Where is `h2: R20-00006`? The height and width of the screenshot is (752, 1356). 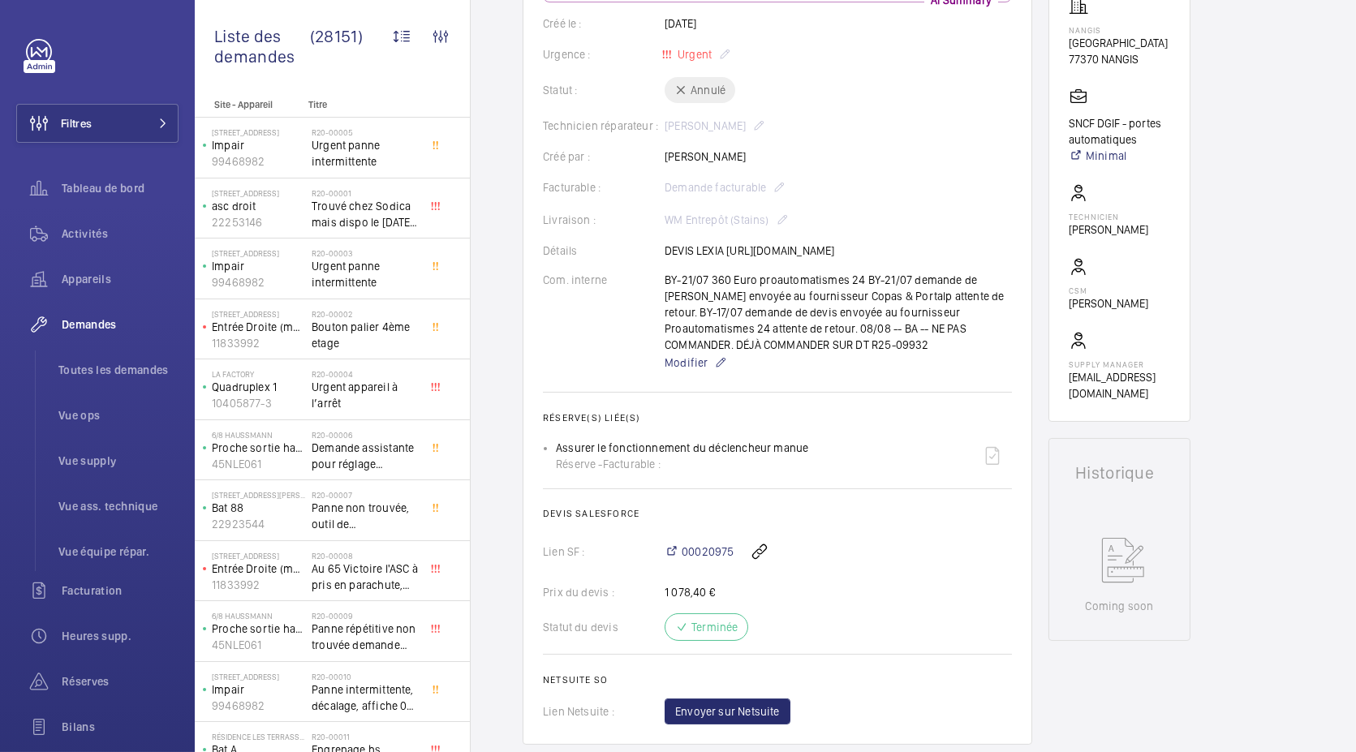 h2: R20-00006 is located at coordinates (365, 435).